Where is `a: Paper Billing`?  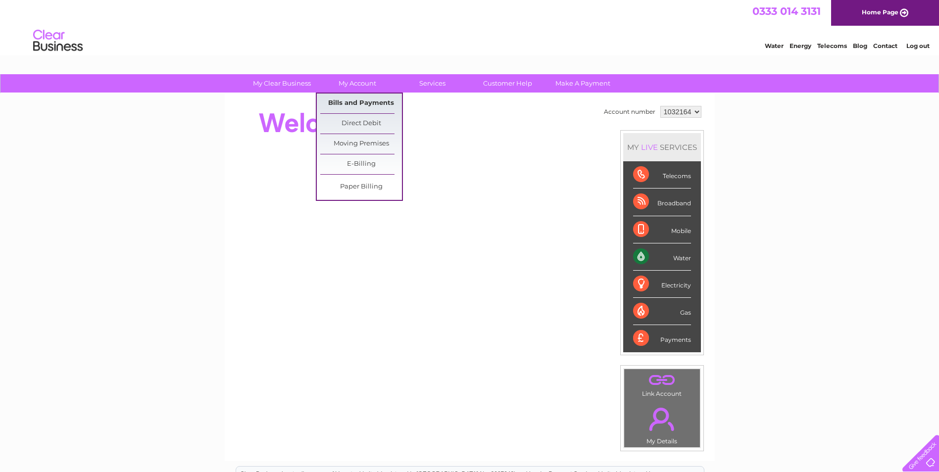 a: Paper Billing is located at coordinates (361, 187).